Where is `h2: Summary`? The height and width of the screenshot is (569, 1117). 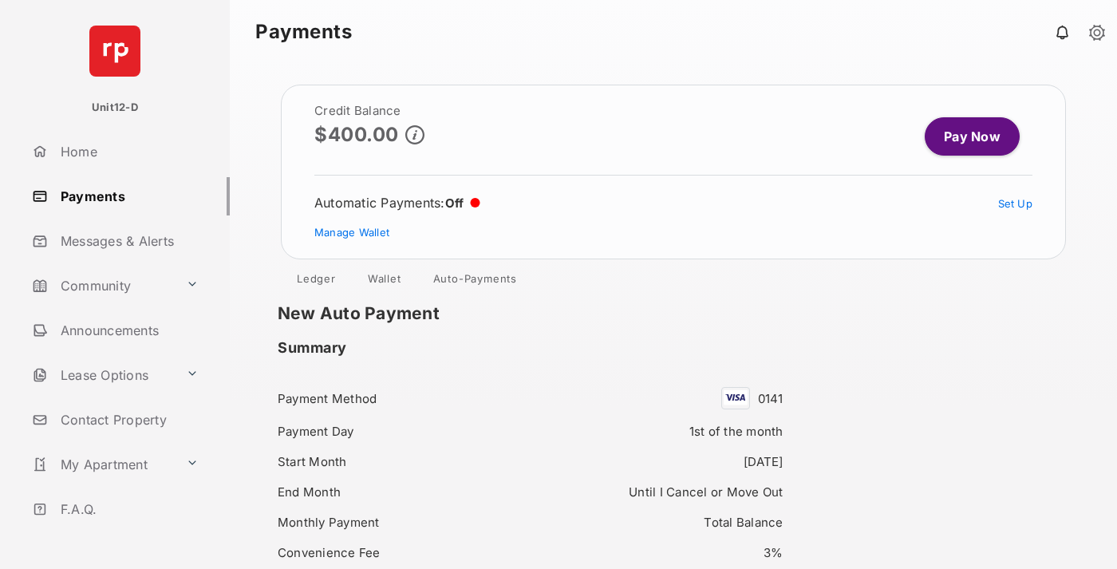 h2: Summary is located at coordinates (312, 348).